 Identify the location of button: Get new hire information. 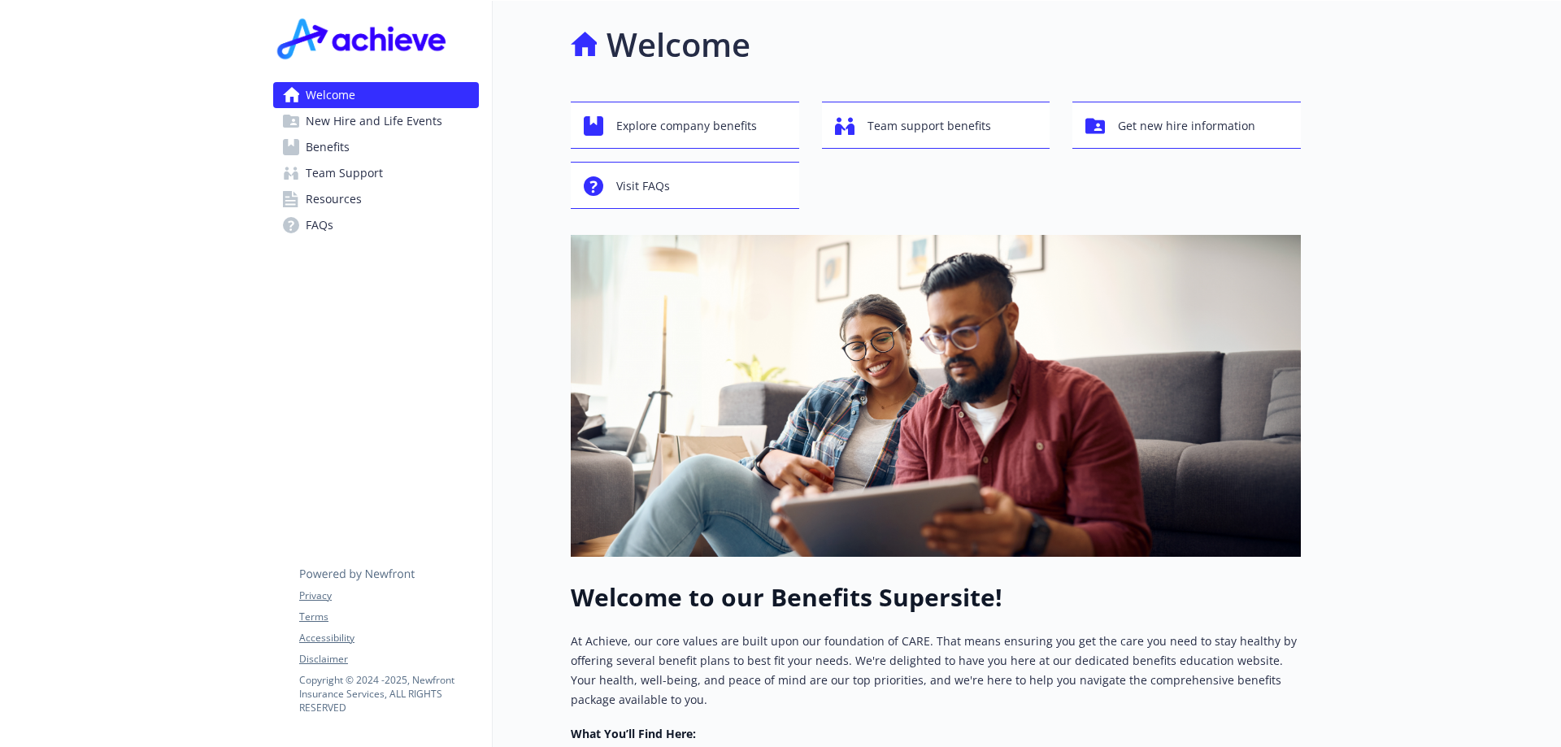
(1186, 125).